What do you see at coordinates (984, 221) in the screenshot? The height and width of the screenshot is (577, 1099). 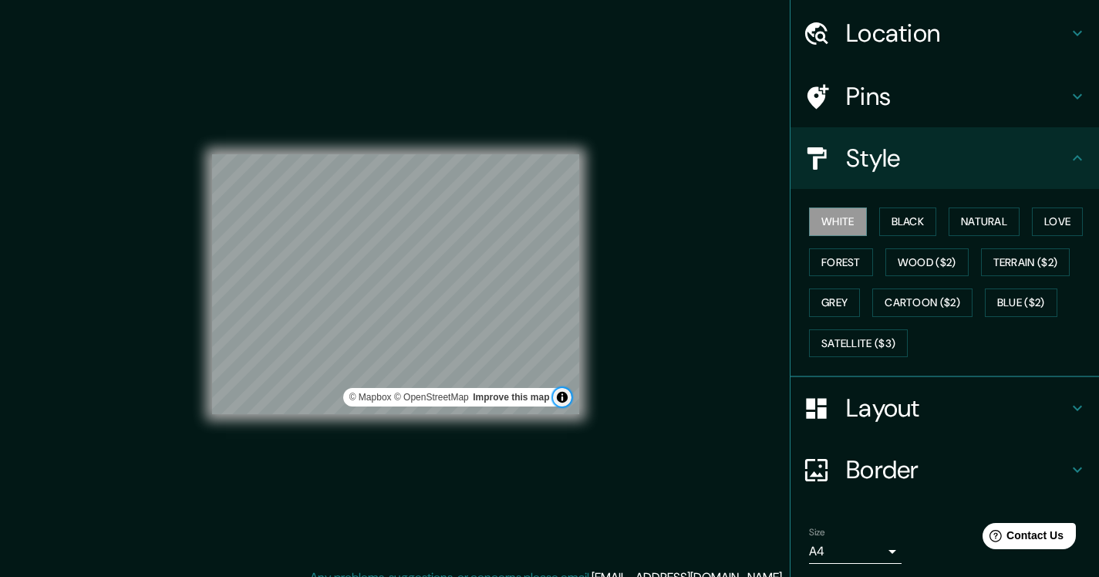 I see `button: Natural` at bounding box center [984, 221].